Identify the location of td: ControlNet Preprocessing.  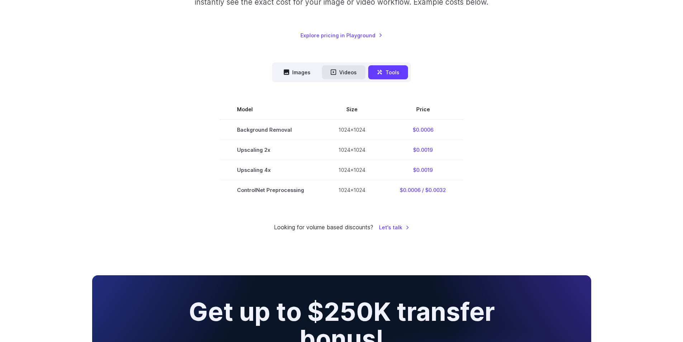
(270, 190).